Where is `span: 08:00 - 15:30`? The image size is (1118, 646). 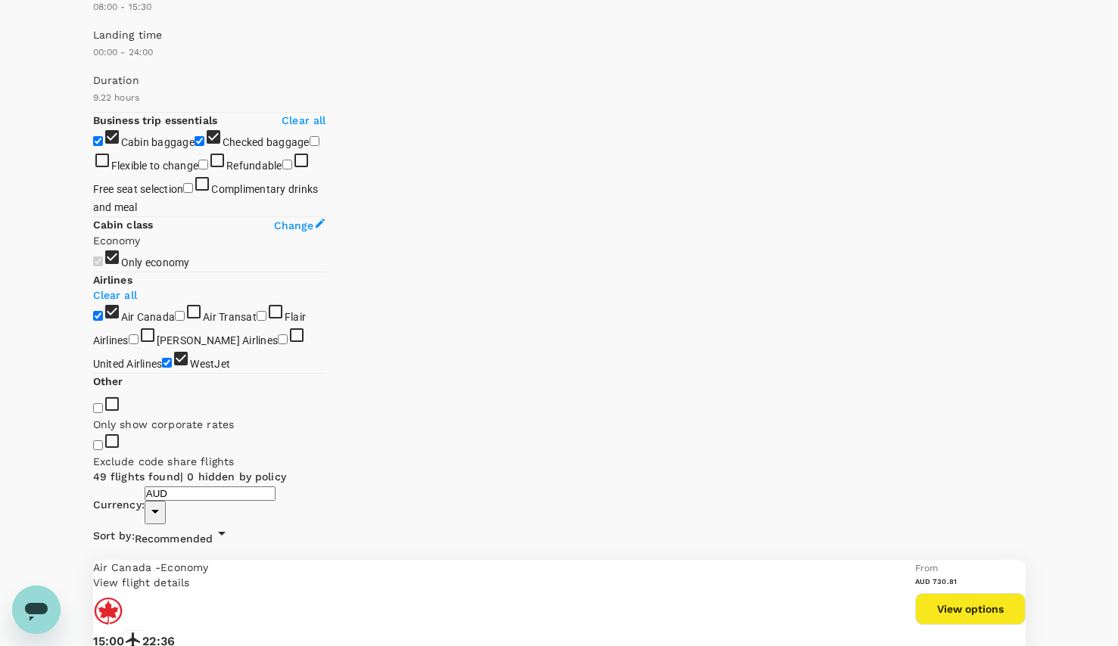 span: 08:00 - 15:30 is located at coordinates (123, 7).